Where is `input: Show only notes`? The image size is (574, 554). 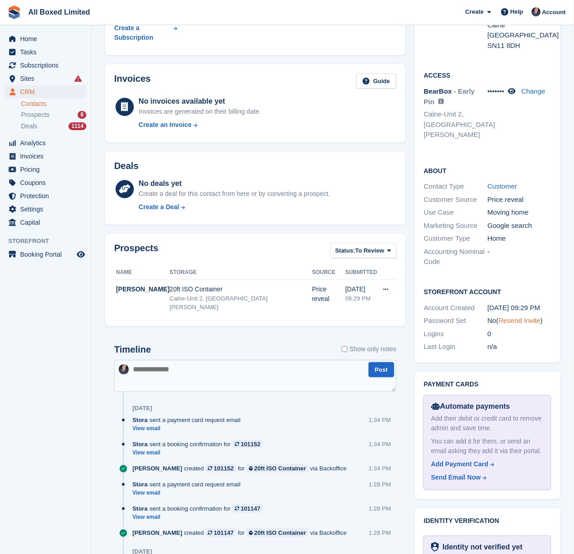
input: Show only notes is located at coordinates (344, 349).